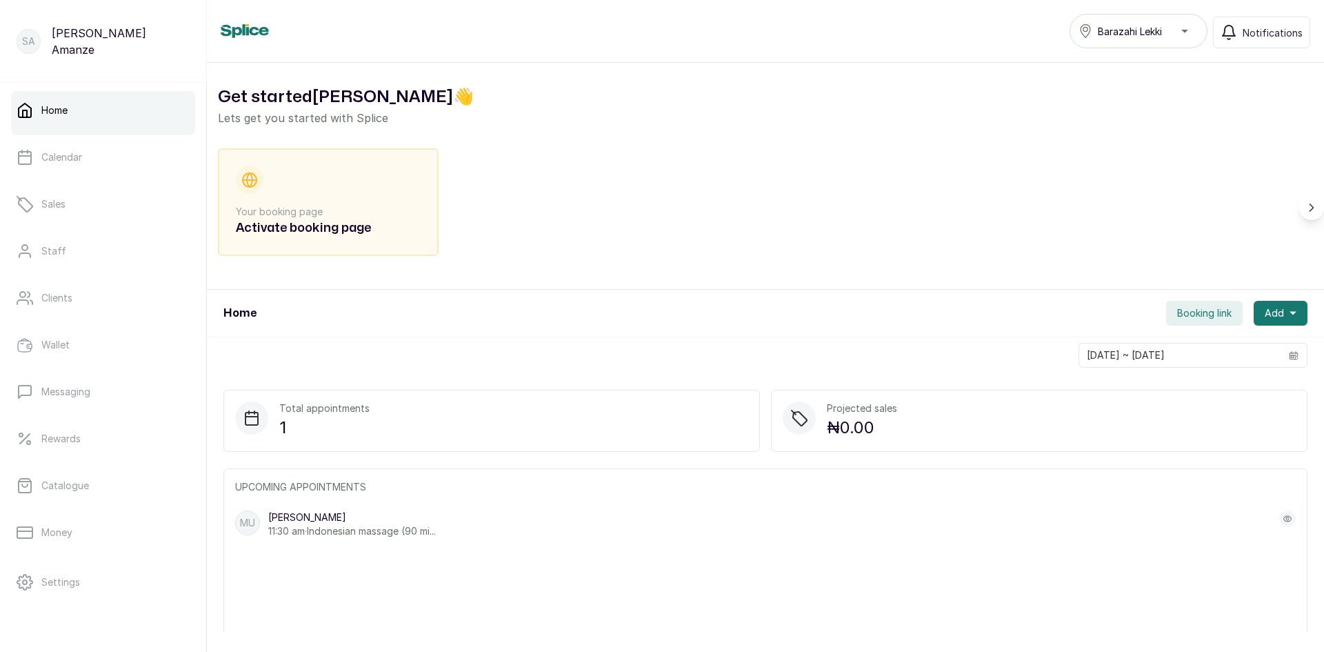  What do you see at coordinates (103, 204) in the screenshot?
I see `a: Sales` at bounding box center [103, 204].